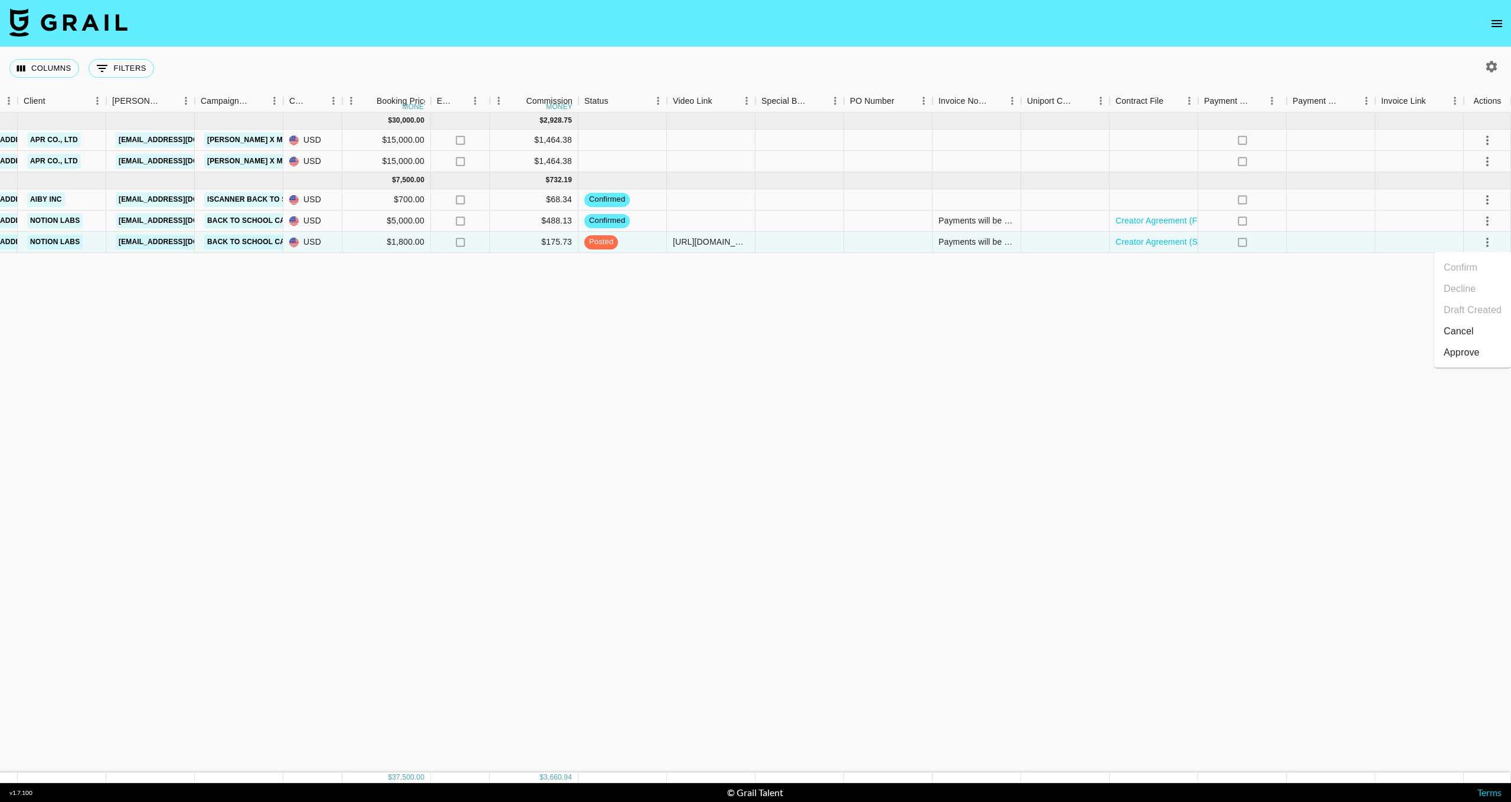  Describe the element at coordinates (1403, 101) in the screenshot. I see `div: Invoice Link` at that location.